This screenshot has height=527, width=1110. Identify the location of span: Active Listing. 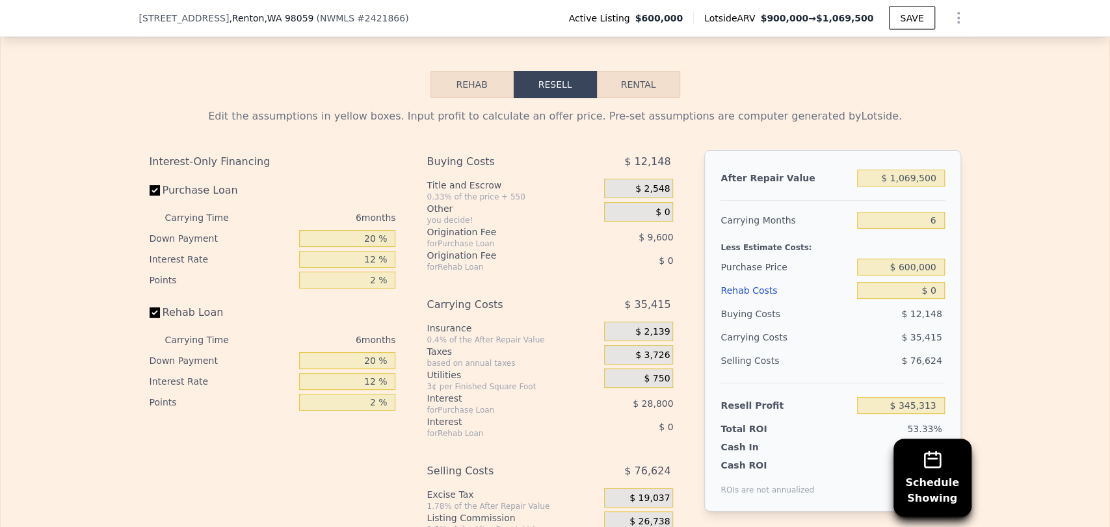
(602, 18).